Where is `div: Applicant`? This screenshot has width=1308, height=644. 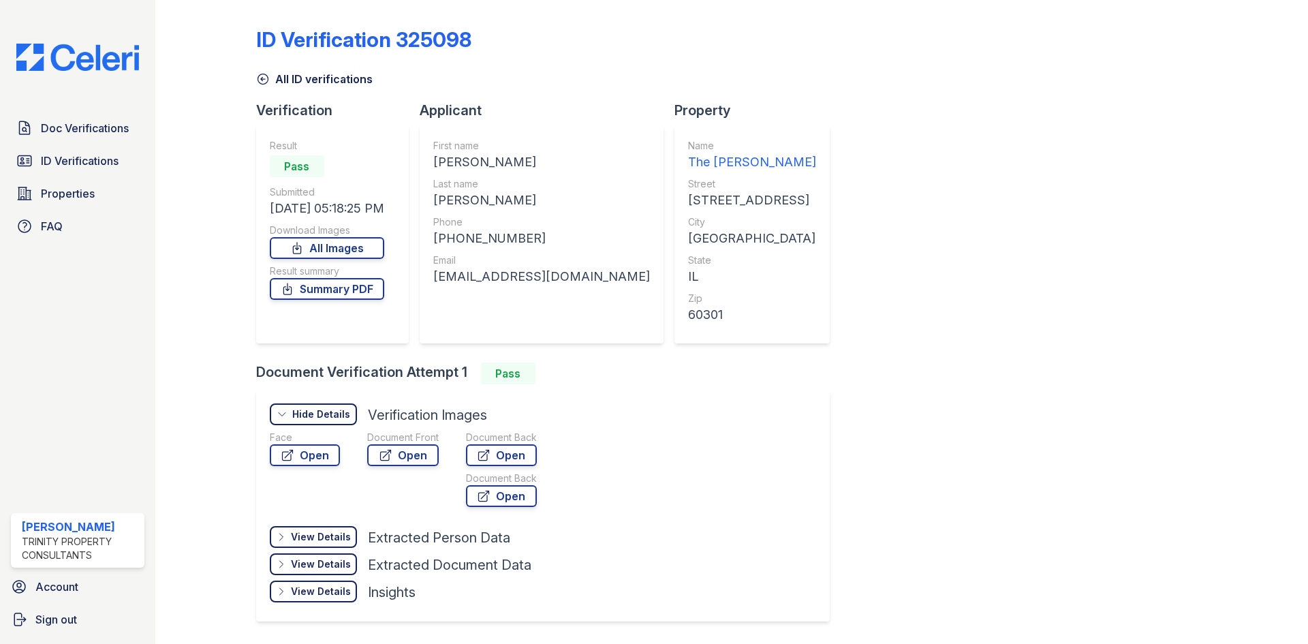 div: Applicant is located at coordinates (547, 110).